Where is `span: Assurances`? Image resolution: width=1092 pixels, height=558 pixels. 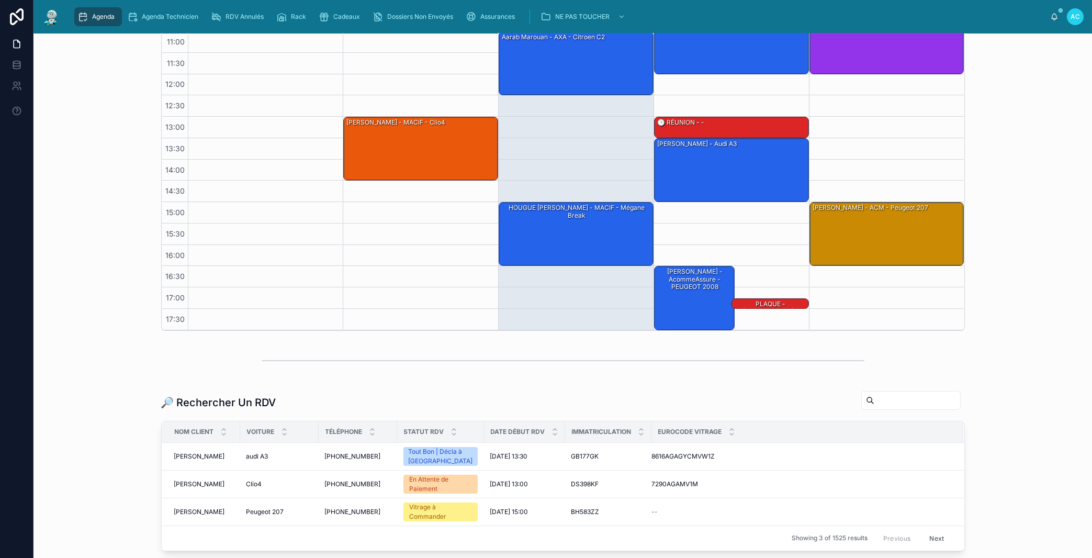 span: Assurances is located at coordinates (498, 17).